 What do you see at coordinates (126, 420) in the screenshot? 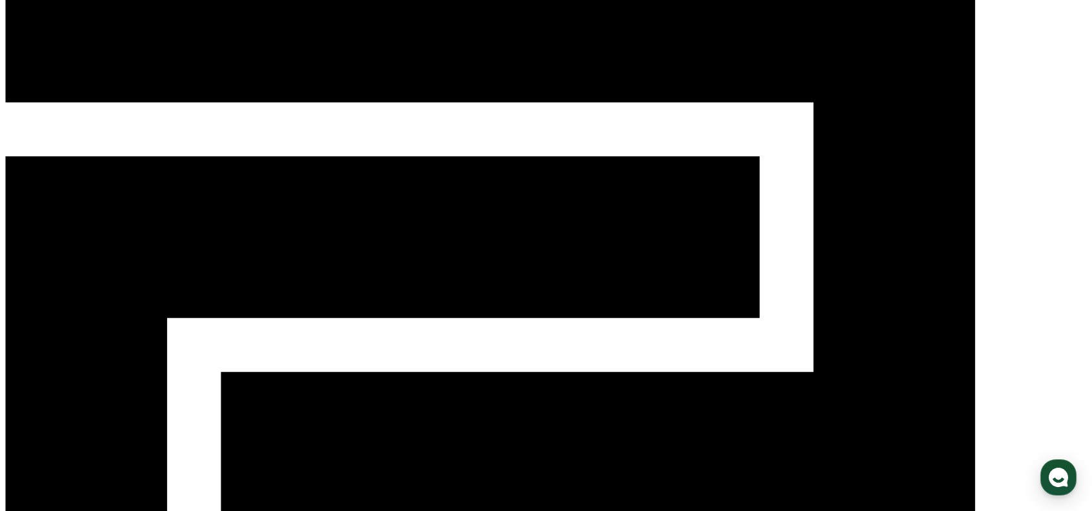
I see `a: 대화` at bounding box center [126, 420].